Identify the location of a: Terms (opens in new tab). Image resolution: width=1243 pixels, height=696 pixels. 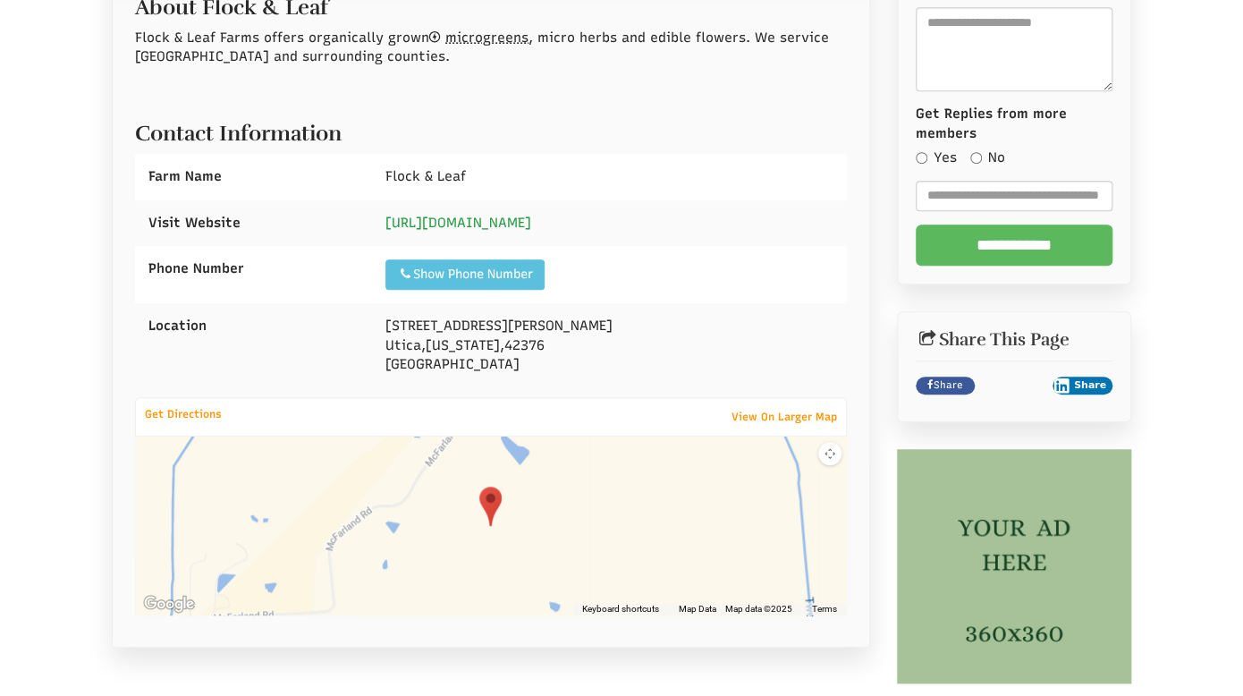
(825, 609).